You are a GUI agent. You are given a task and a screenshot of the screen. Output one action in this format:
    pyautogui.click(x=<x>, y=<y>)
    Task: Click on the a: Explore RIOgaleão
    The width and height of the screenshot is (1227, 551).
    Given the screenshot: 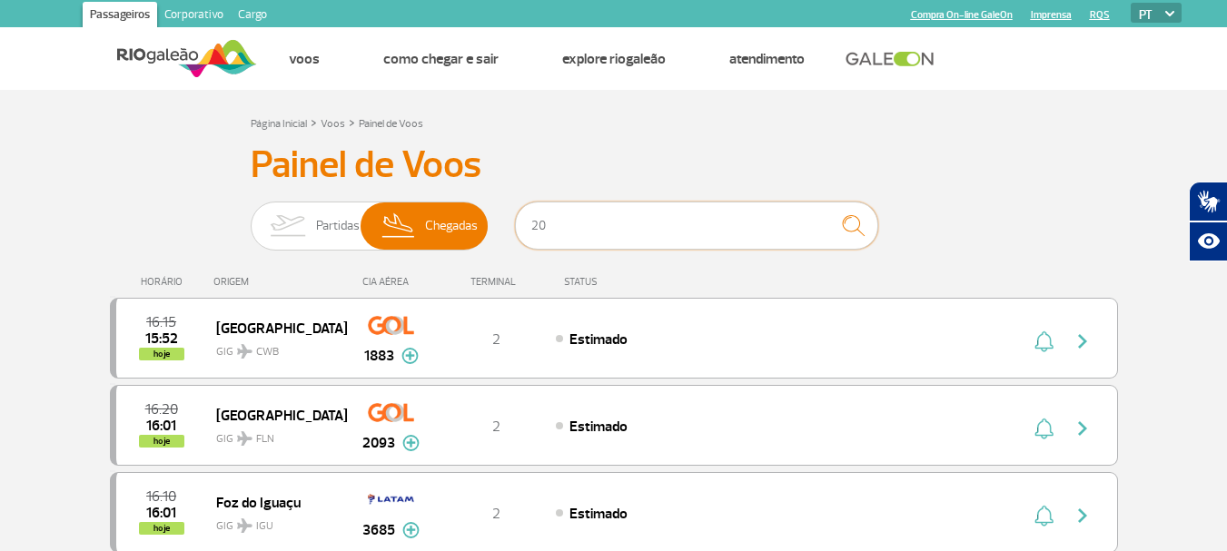 What is the action you would take?
    pyautogui.click(x=614, y=59)
    